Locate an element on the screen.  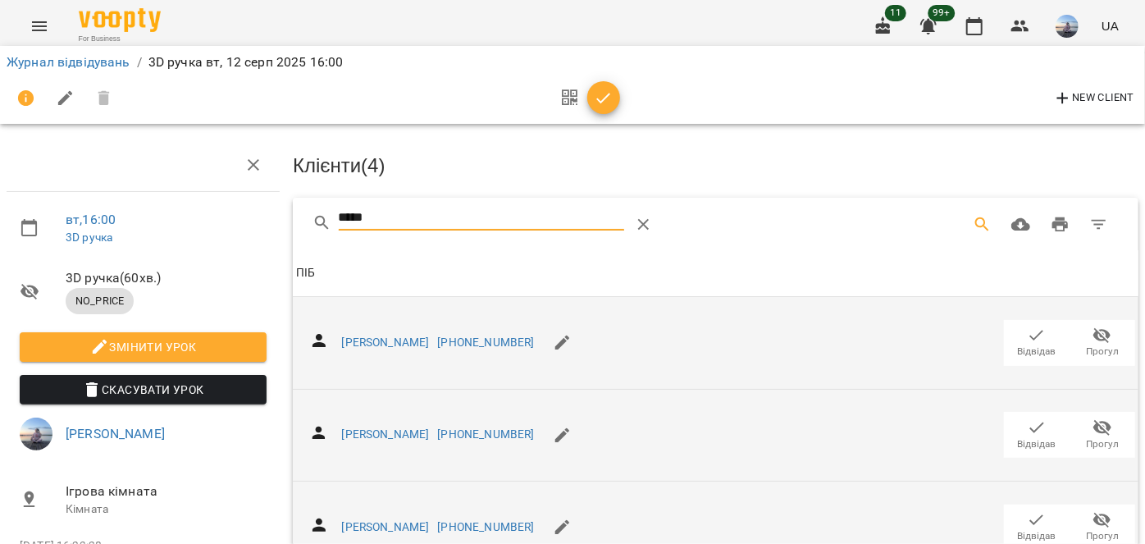
span: Скасувати Урок is located at coordinates (143, 390).